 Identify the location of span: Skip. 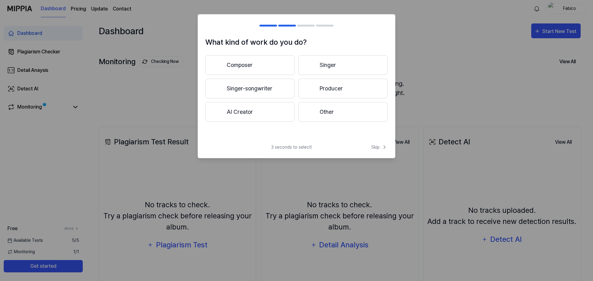
(379, 147).